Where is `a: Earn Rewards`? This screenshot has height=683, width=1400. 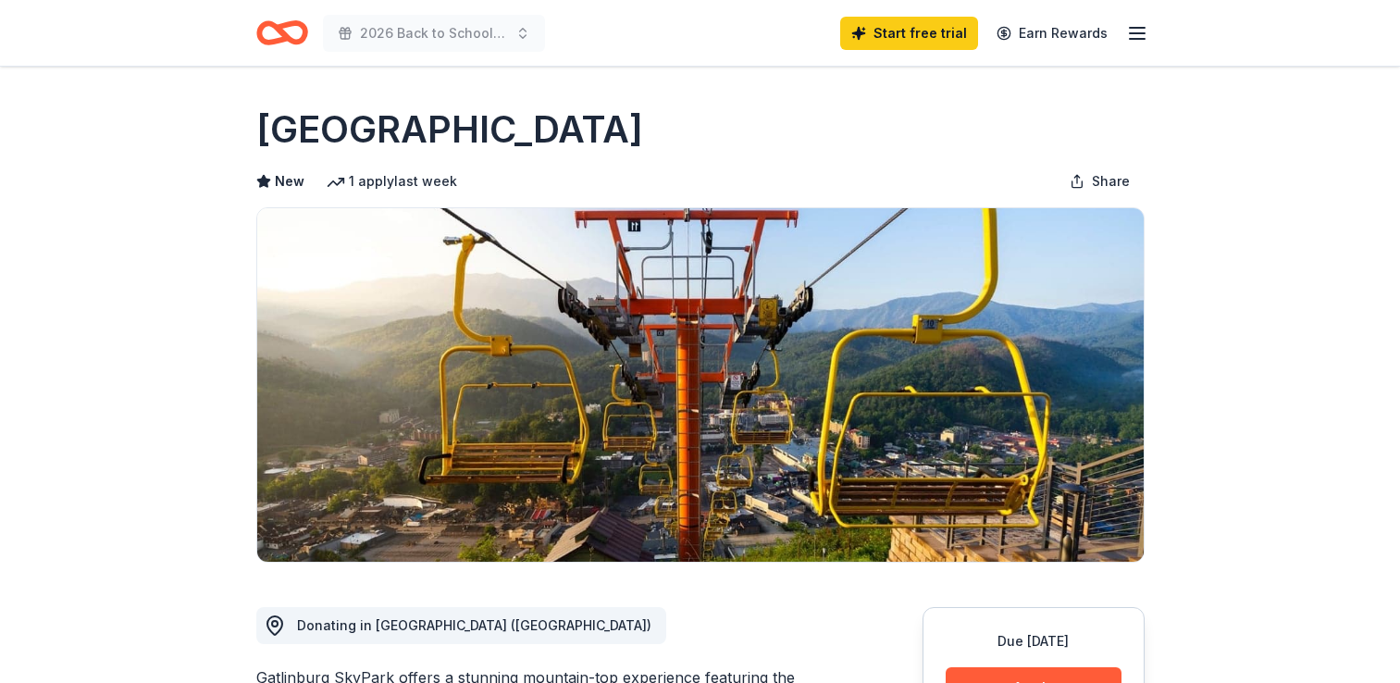 a: Earn Rewards is located at coordinates (1052, 33).